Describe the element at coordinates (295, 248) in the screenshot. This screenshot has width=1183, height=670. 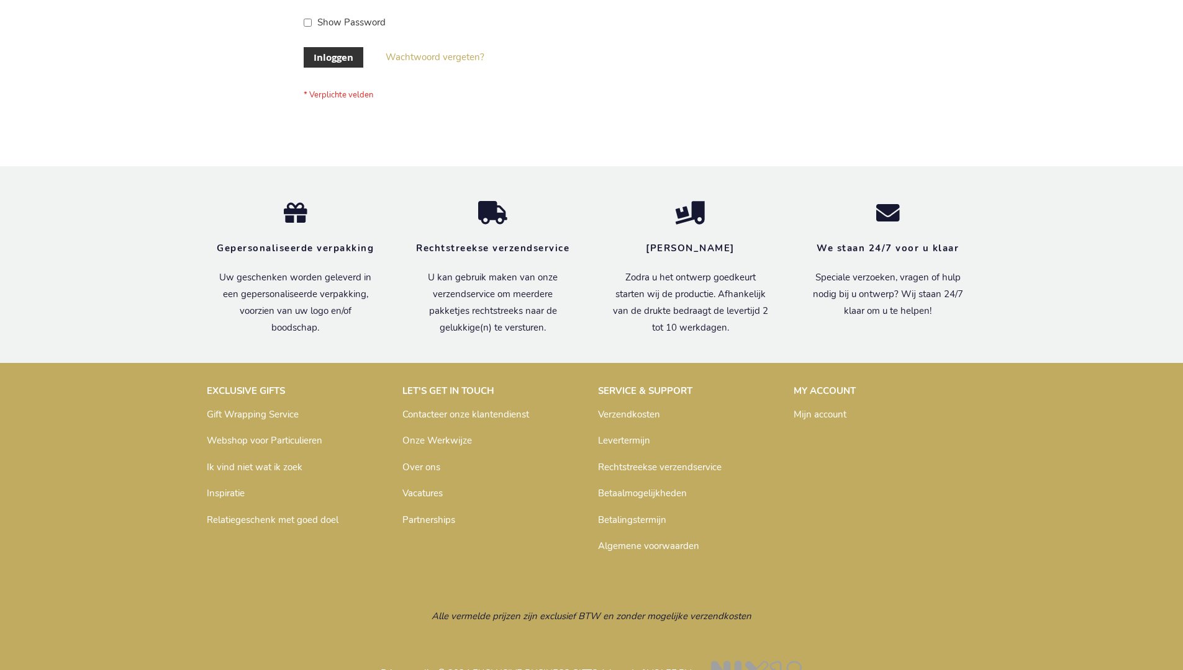
I see `strong: Gepersonaliseerde verpakking` at that location.